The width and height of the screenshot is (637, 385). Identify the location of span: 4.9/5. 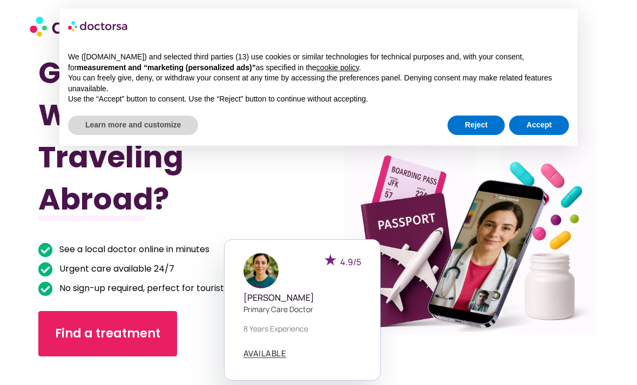
(350, 262).